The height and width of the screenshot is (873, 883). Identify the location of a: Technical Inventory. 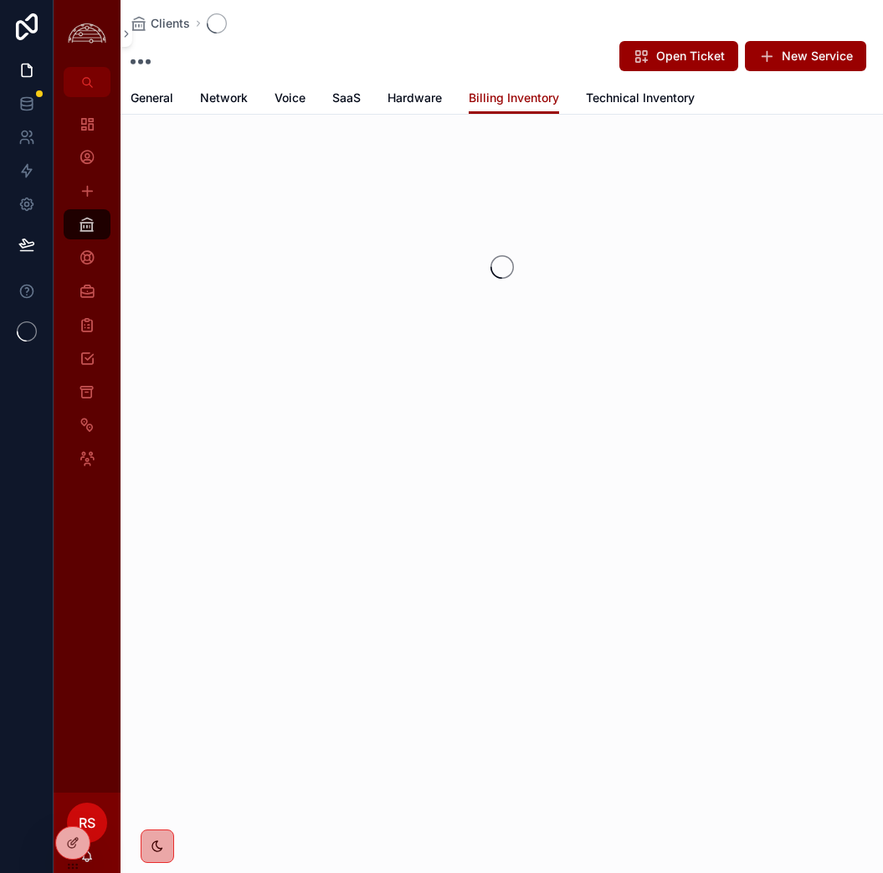
(641, 100).